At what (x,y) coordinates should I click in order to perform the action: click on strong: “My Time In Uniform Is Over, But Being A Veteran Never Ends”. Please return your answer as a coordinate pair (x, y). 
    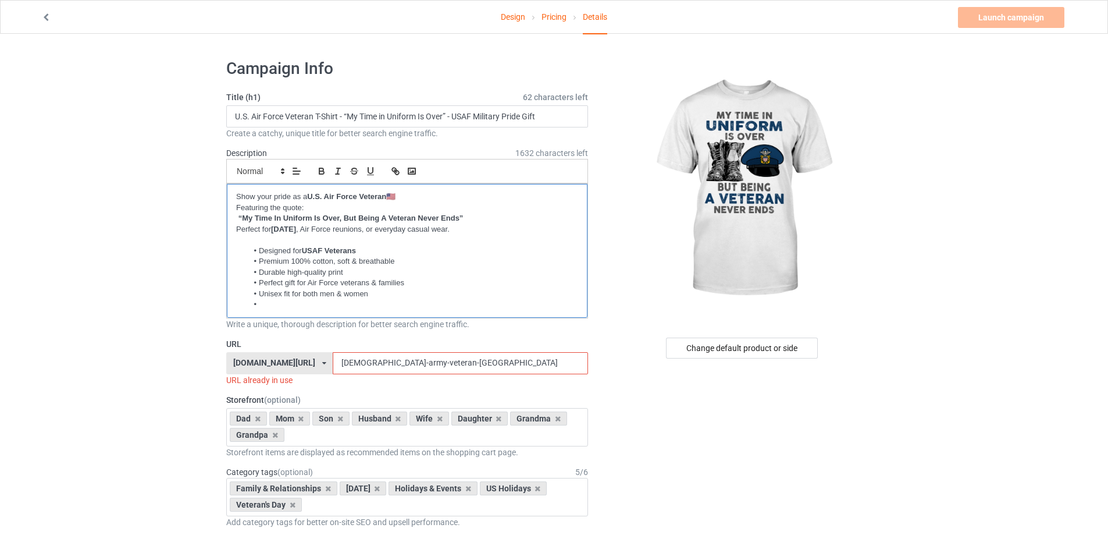
    Looking at the image, I should click on (351, 218).